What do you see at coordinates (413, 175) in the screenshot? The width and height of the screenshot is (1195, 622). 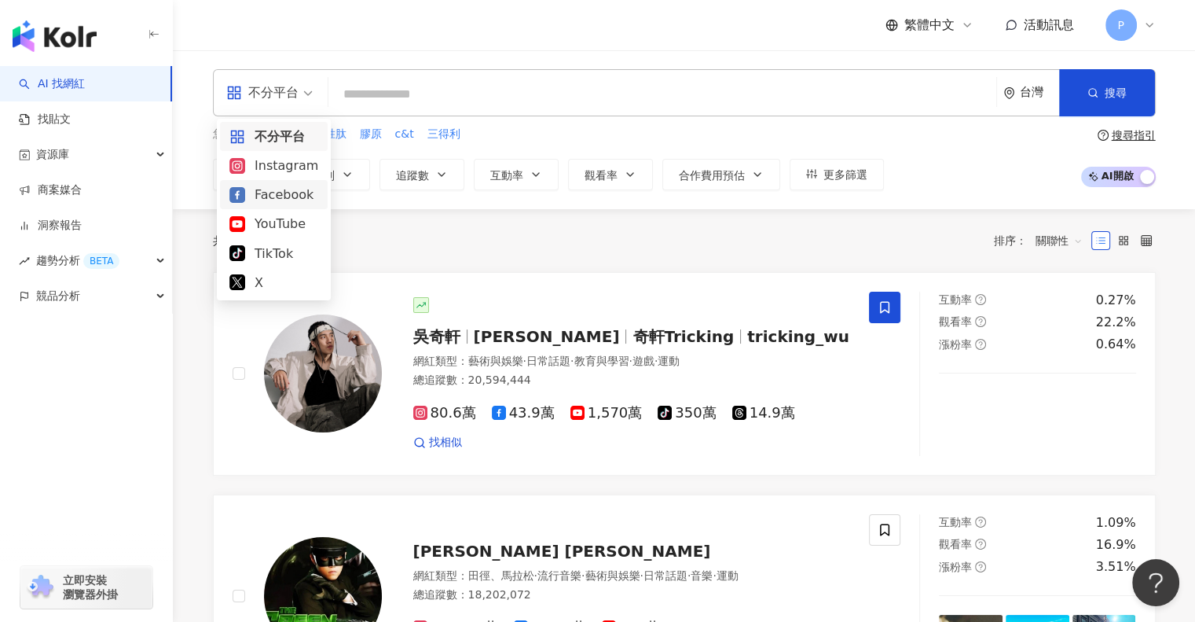 I see `span: 追蹤數` at bounding box center [413, 175].